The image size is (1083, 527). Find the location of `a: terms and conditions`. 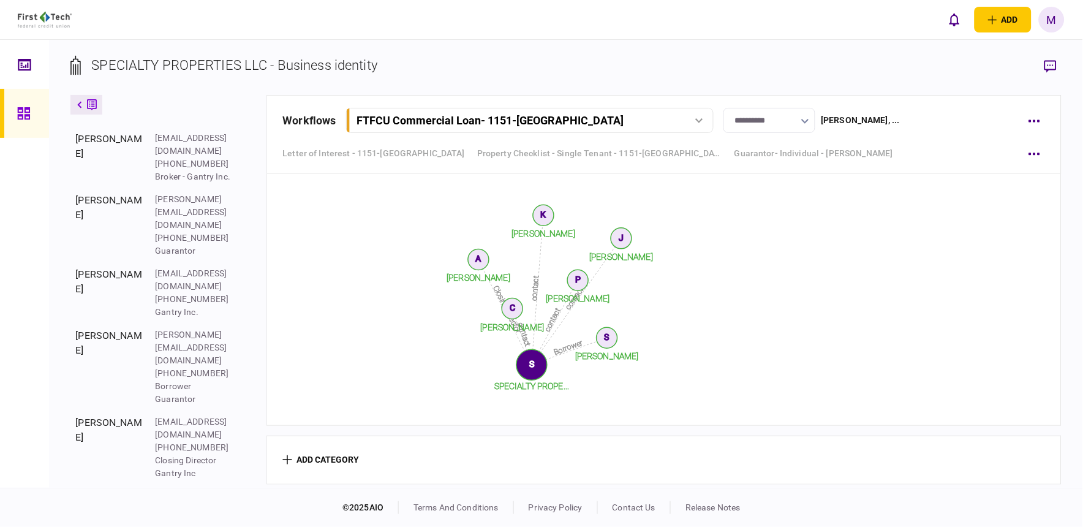

a: terms and conditions is located at coordinates (456, 507).